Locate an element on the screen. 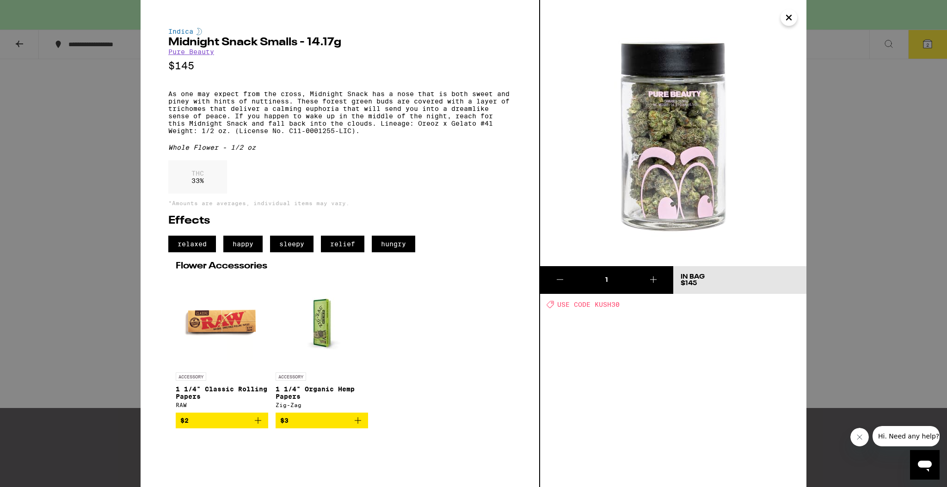 The image size is (947, 487). p: $145 is located at coordinates (340, 66).